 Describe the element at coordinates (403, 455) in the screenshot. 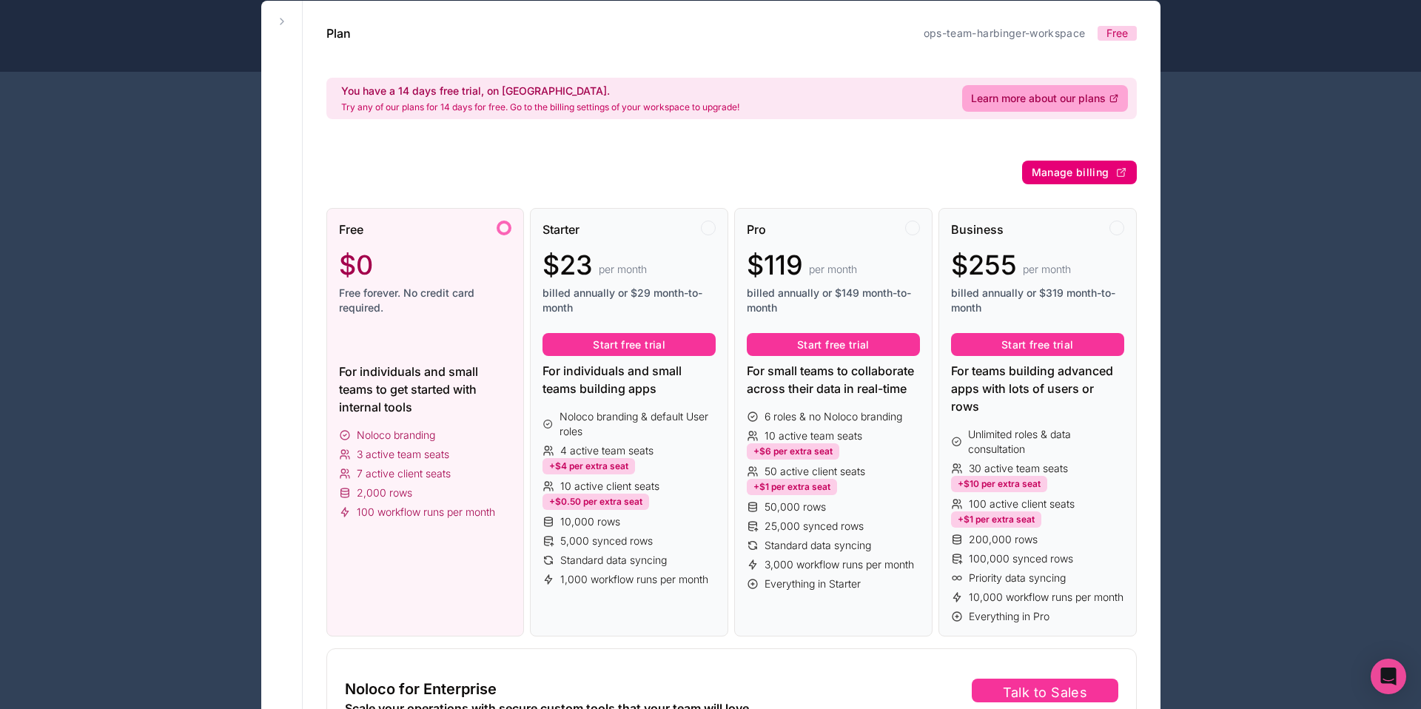

I see `span: 3 active team seats` at that location.